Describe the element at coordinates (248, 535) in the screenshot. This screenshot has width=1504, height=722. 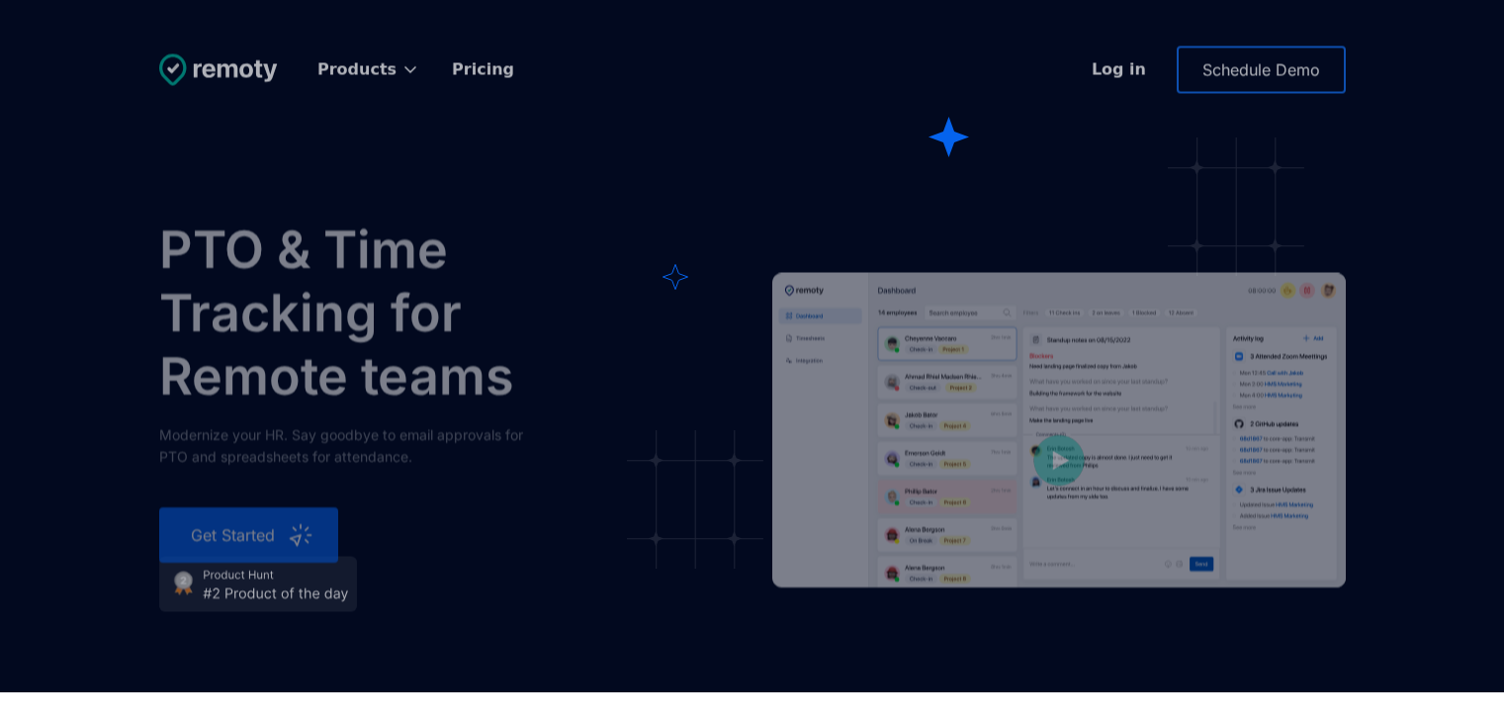
I see `a: Get Started` at that location.